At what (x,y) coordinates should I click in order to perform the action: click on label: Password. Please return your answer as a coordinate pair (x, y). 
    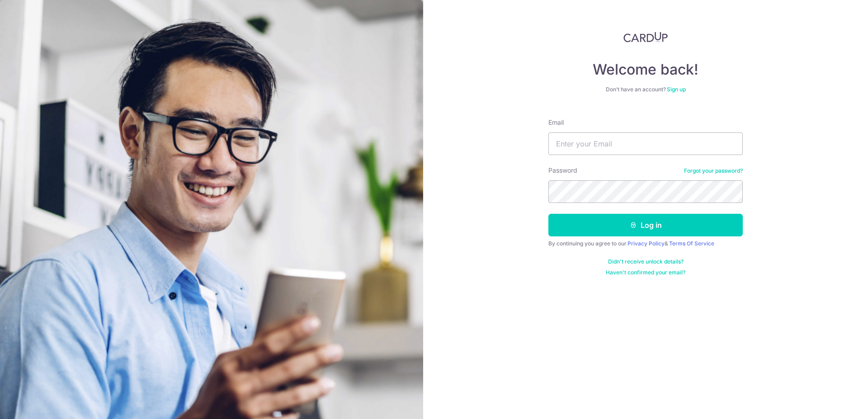
    Looking at the image, I should click on (563, 170).